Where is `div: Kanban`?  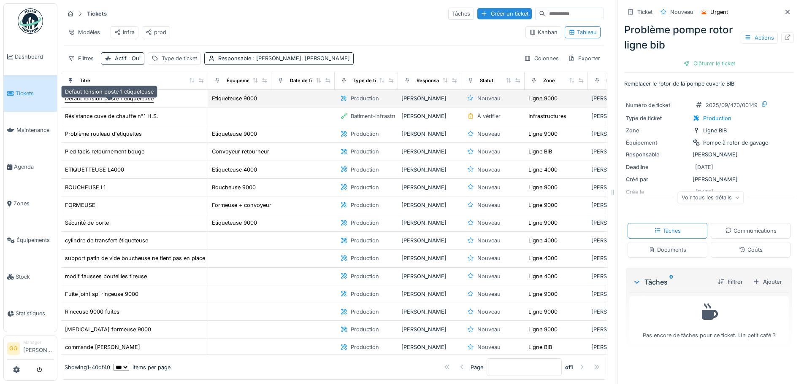
div: Kanban is located at coordinates (543, 32).